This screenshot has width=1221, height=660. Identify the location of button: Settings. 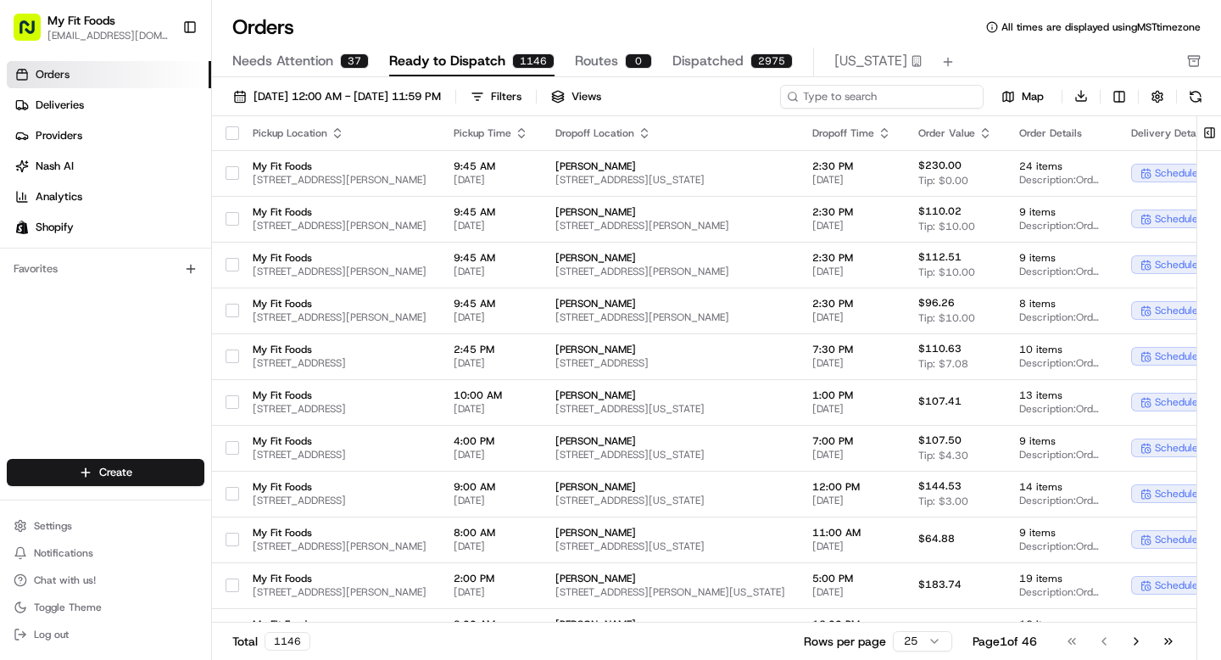
(105, 526).